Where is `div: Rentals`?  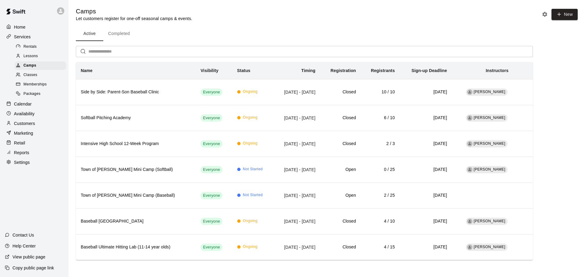 div: Rentals is located at coordinates (40, 47).